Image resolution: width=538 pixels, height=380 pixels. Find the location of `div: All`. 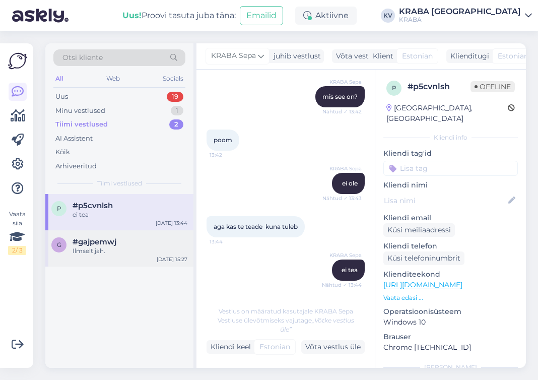

div: All is located at coordinates (59, 79).